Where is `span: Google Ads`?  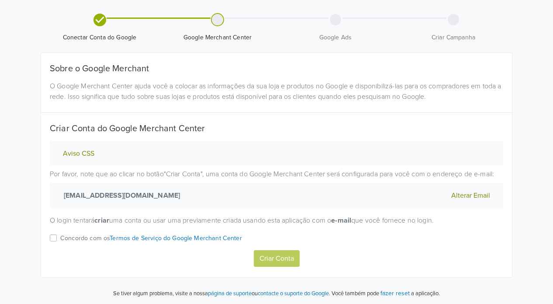 span: Google Ads is located at coordinates (336, 38).